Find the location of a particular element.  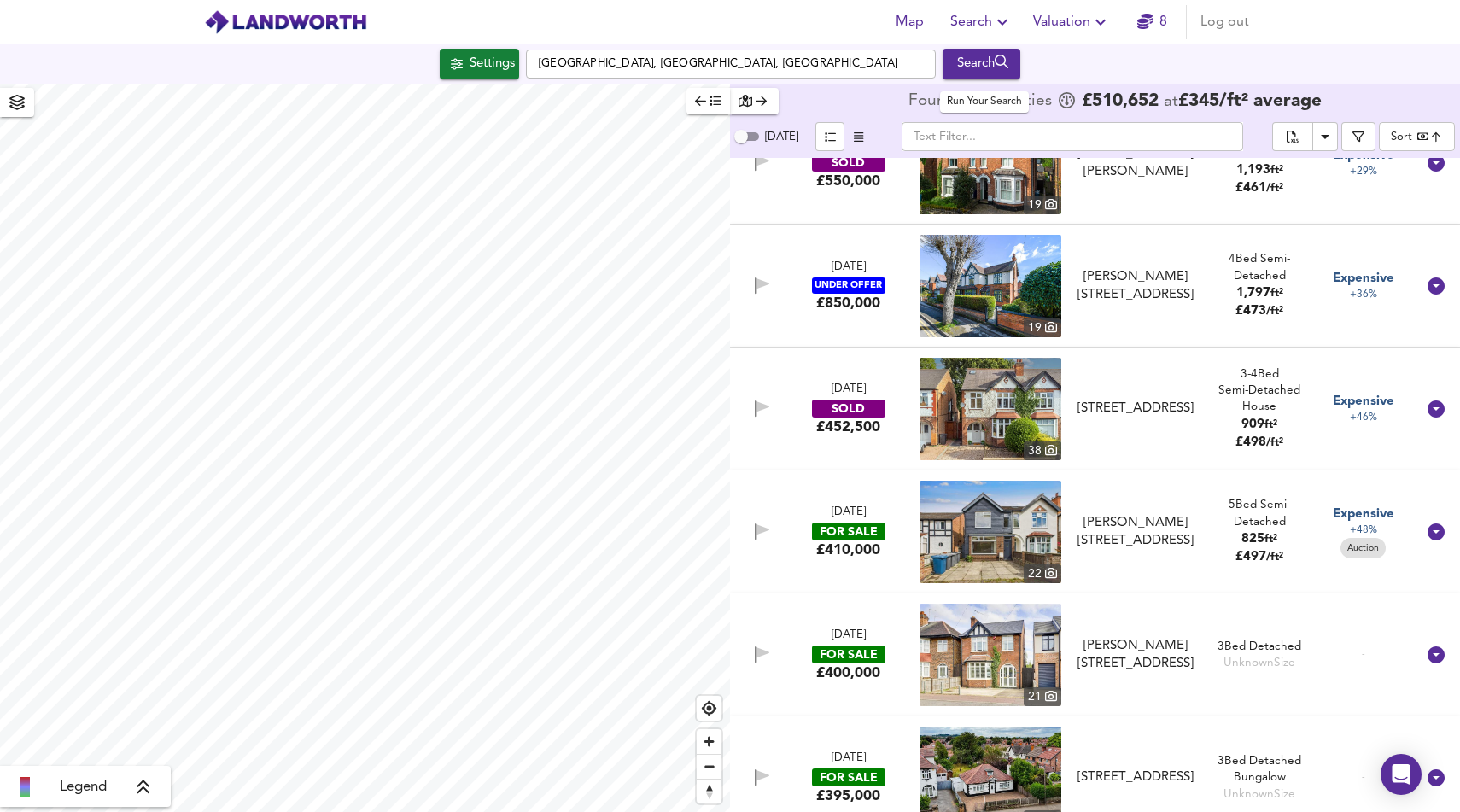

div: Semi-Detached House is located at coordinates (1260, 391).